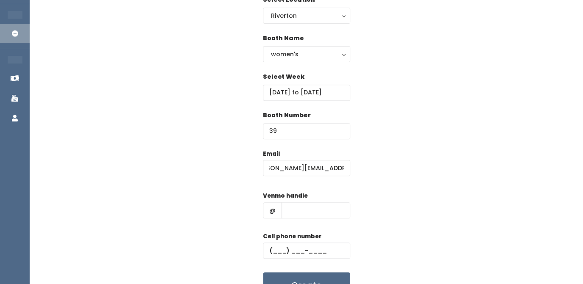 The height and width of the screenshot is (284, 583). What do you see at coordinates (283, 77) in the screenshot?
I see `label: Select Week` at bounding box center [283, 77].